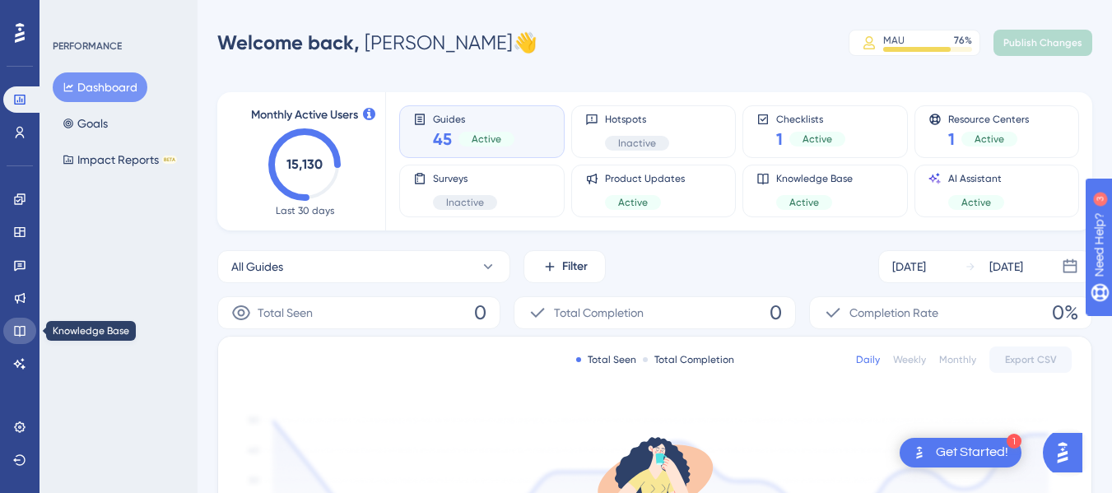  What do you see at coordinates (1043, 43) in the screenshot?
I see `span: Publish Changes` at bounding box center [1043, 43].